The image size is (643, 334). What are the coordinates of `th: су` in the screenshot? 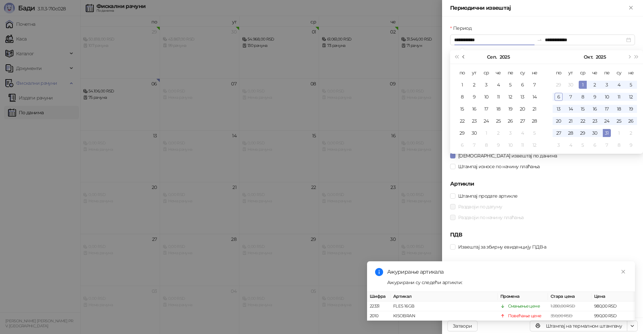 It's located at (619, 73).